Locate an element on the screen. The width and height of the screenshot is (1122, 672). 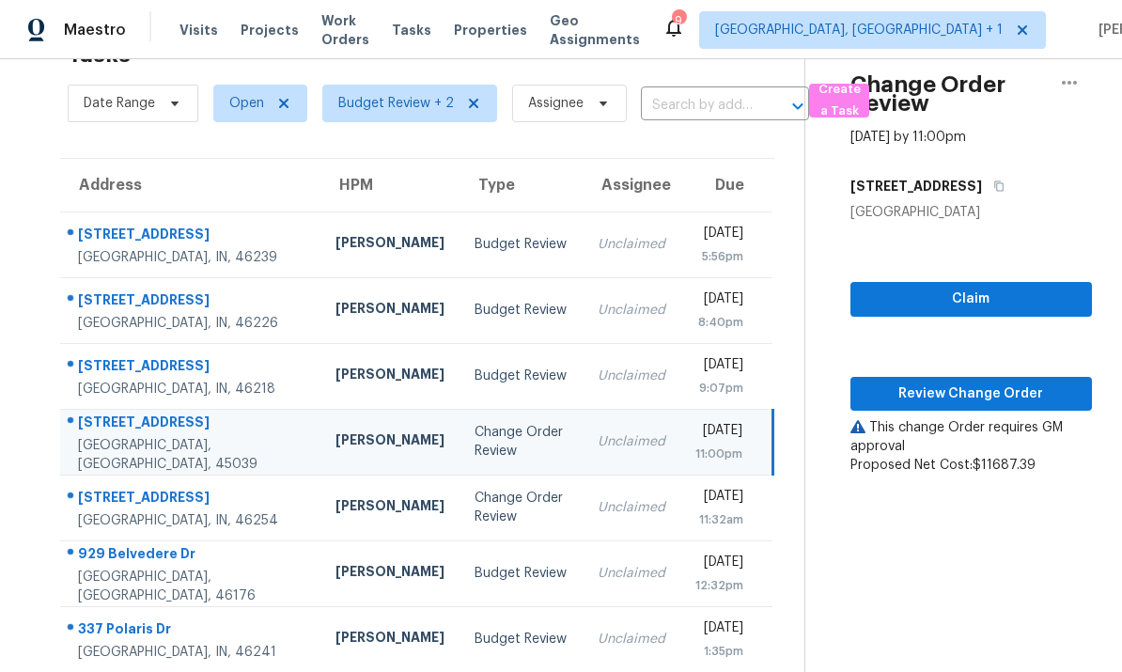
div: This change Order requires GM approval is located at coordinates (971, 437).